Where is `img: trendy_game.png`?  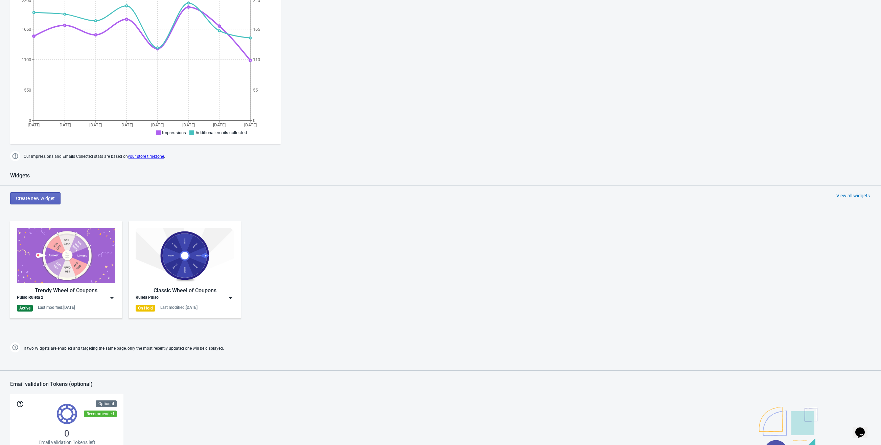
img: trendy_game.png is located at coordinates (66, 256).